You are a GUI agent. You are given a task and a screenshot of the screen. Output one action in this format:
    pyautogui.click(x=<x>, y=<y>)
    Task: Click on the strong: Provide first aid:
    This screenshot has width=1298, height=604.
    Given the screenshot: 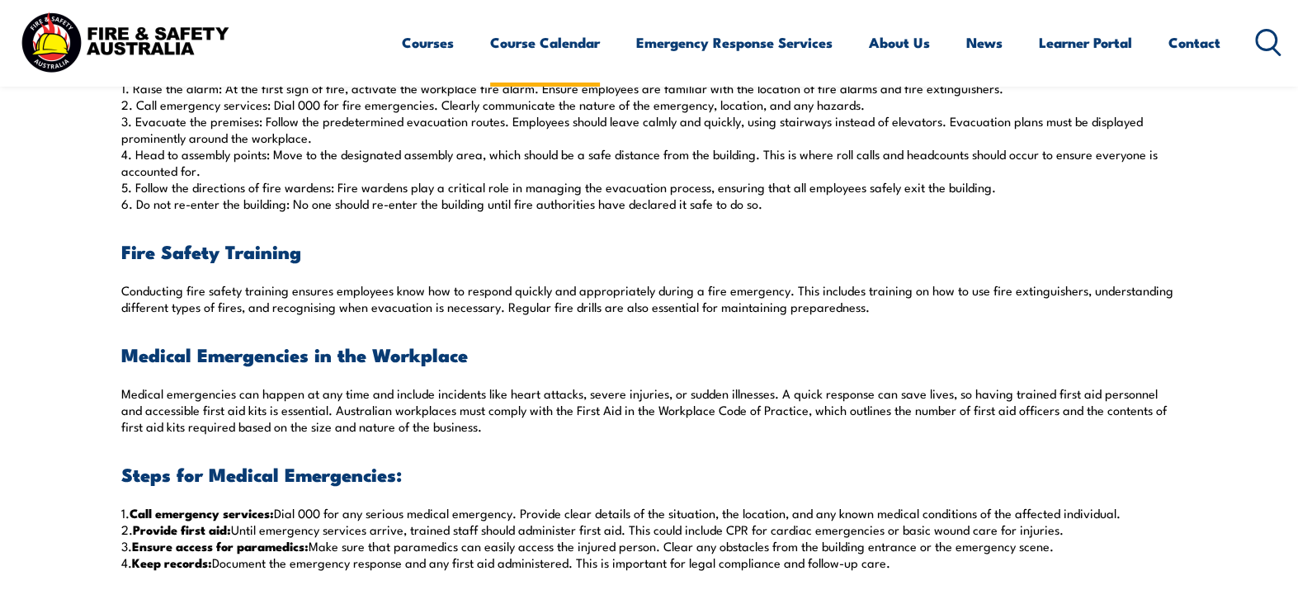 What is the action you would take?
    pyautogui.click(x=182, y=529)
    